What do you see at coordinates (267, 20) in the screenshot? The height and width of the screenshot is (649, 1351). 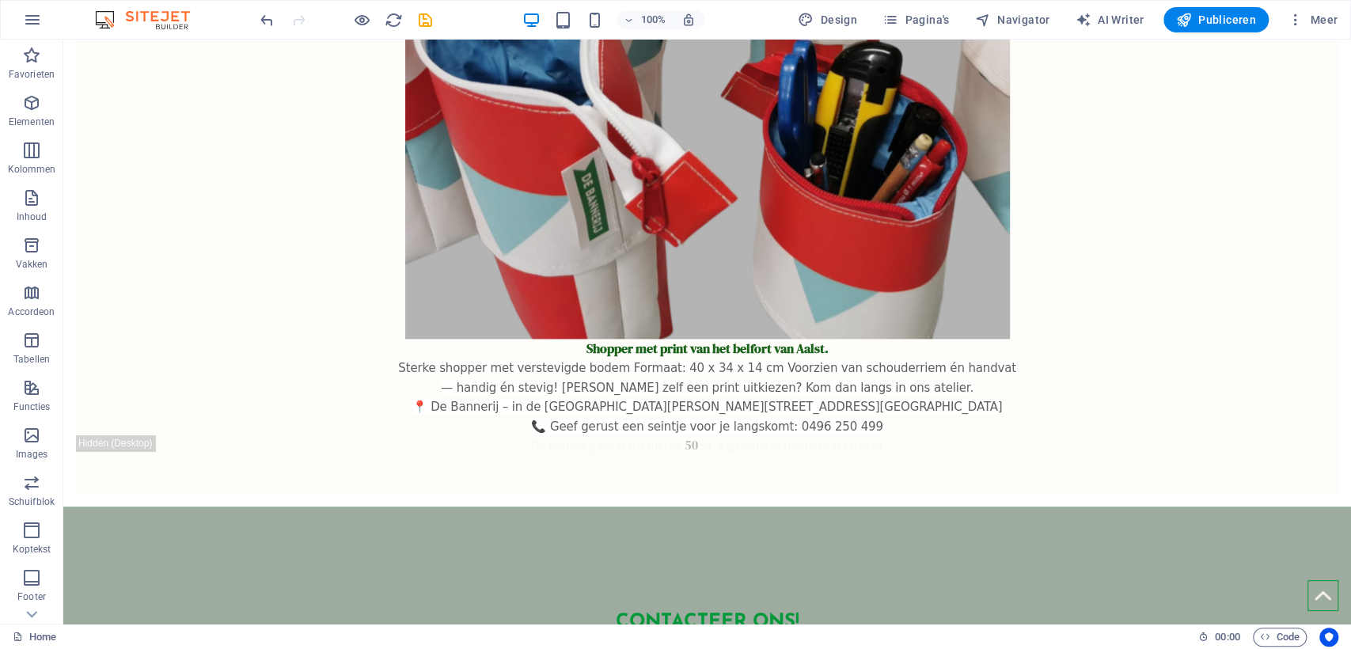 I see `i: Ongedaan maken: Elementen verwijderen (Ctrl+Z)` at bounding box center [267, 20].